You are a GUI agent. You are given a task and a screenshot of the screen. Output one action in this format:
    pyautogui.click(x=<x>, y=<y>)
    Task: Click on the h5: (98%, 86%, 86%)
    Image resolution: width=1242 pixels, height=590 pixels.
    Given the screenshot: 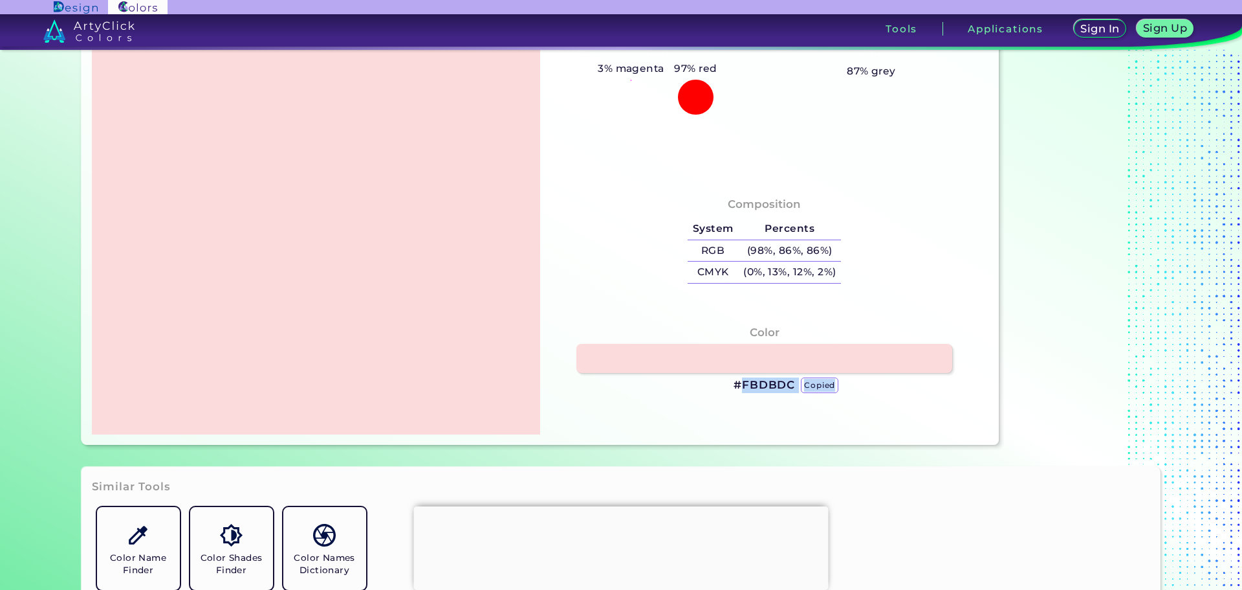 What is the action you would take?
    pyautogui.click(x=789, y=250)
    